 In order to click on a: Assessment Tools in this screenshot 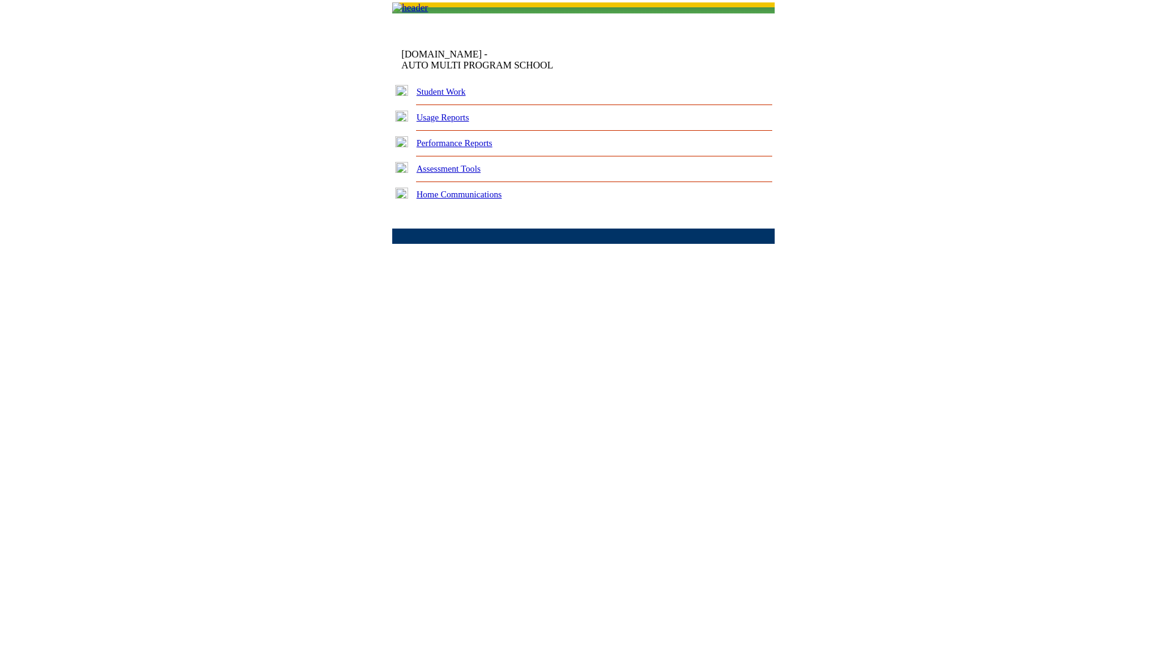, I will do `click(448, 169)`.